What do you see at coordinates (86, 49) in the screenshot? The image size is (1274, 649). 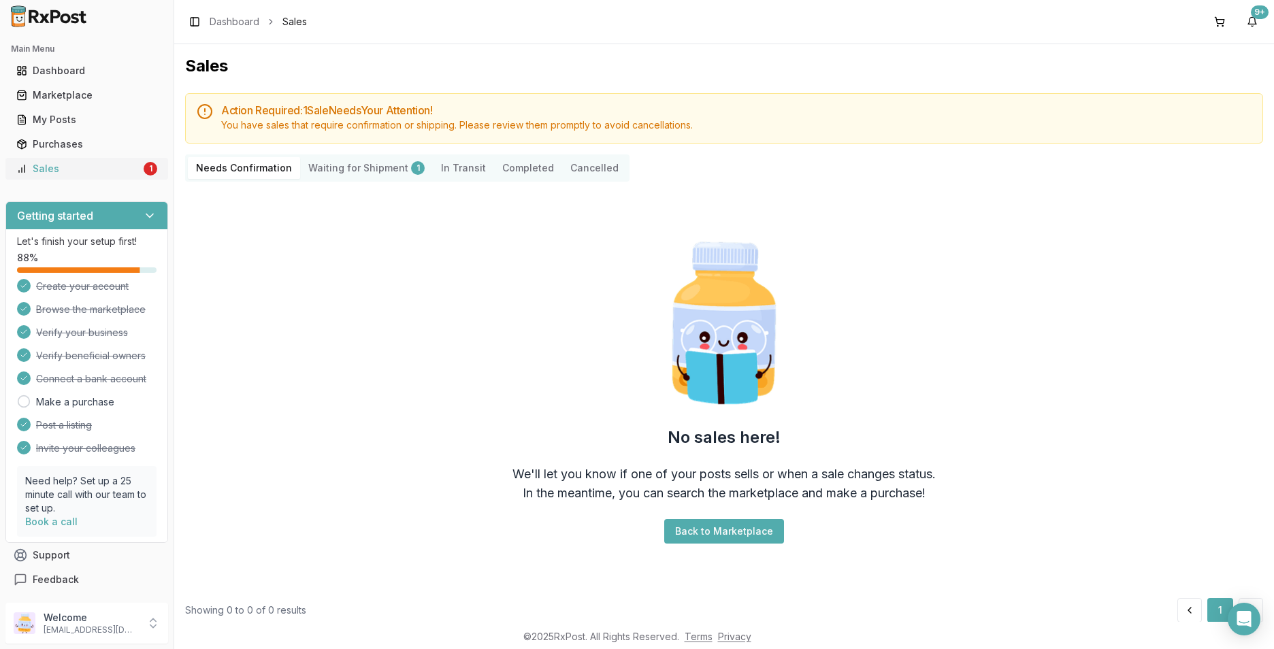 I see `h2: Main Menu` at bounding box center [86, 49].